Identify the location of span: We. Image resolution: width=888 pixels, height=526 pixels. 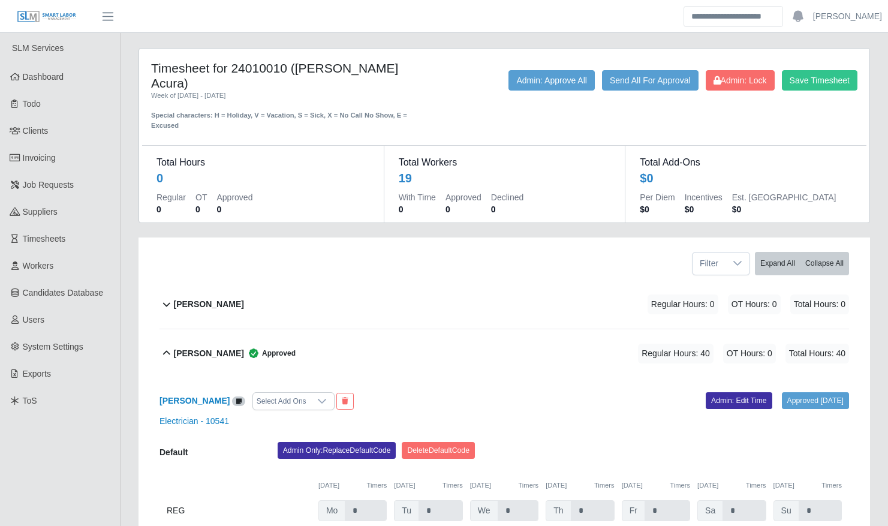
(484, 510).